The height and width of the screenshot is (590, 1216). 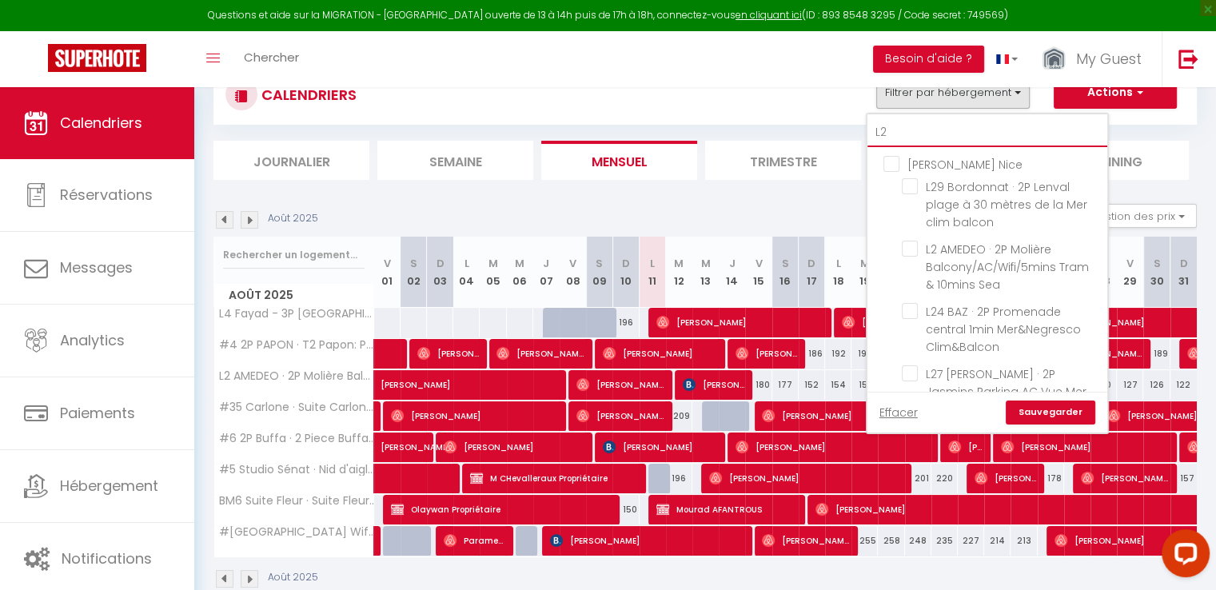 What do you see at coordinates (101, 122) in the screenshot?
I see `span: Calendriers` at bounding box center [101, 122].